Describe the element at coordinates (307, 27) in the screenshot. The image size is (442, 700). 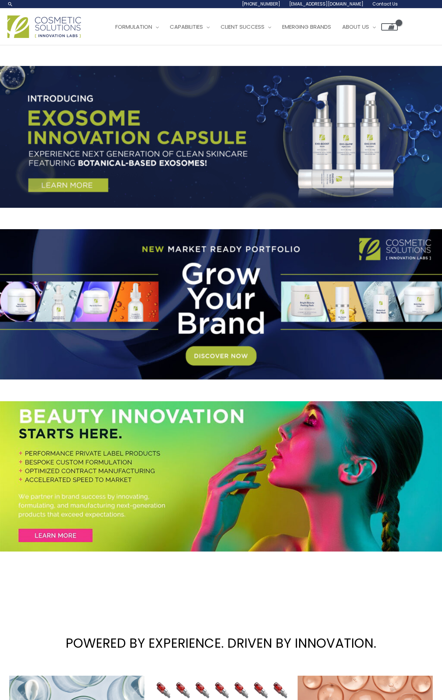
I see `span: Emerging Brands` at that location.